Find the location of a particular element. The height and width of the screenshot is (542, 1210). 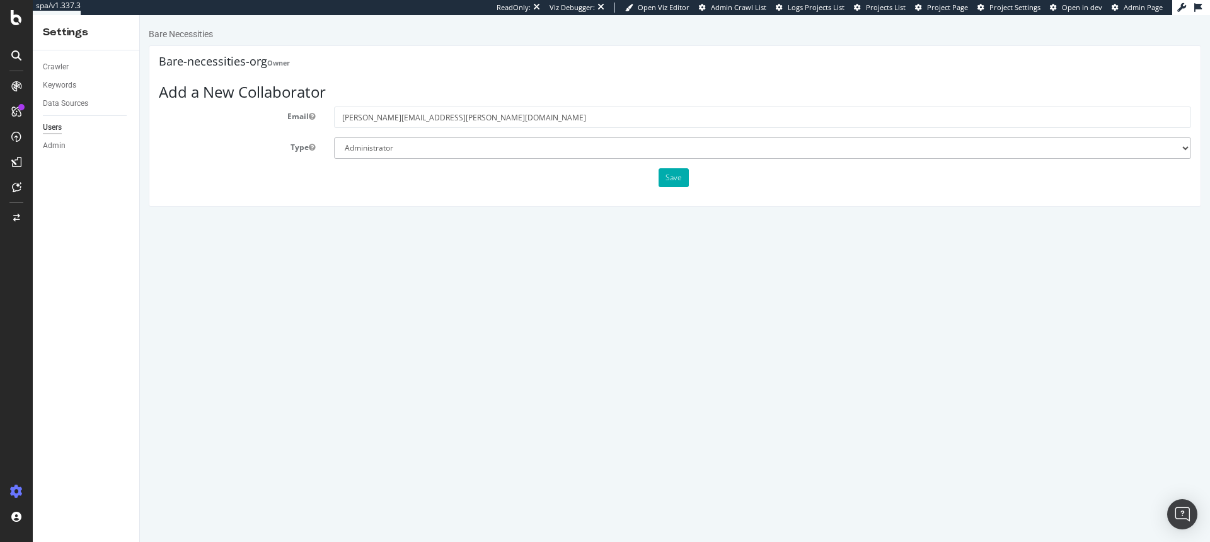

button: Save is located at coordinates (534, 163).